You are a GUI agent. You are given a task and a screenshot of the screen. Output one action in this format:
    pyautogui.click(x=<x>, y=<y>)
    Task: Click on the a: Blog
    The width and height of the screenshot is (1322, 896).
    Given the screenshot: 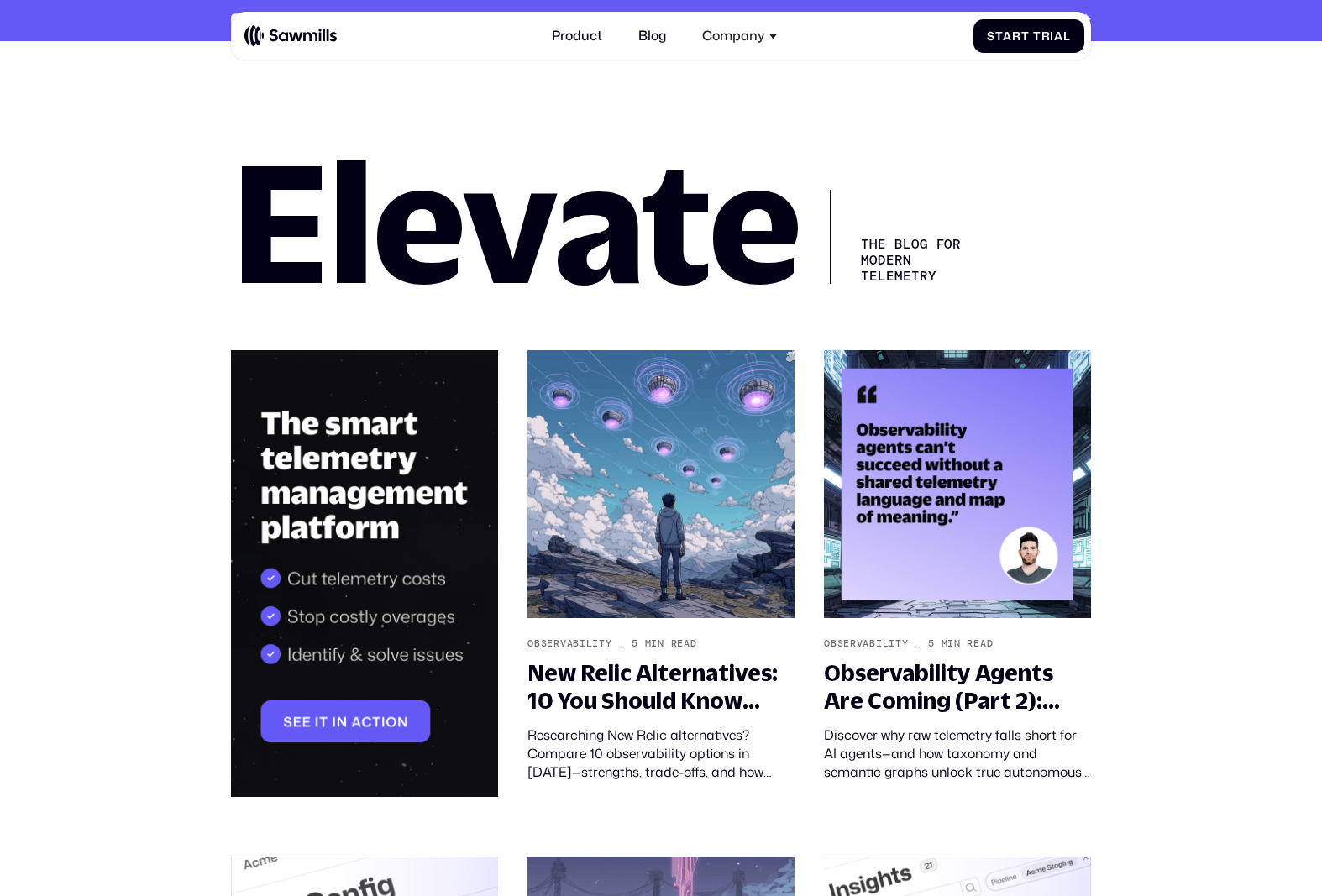 What is the action you would take?
    pyautogui.click(x=652, y=36)
    